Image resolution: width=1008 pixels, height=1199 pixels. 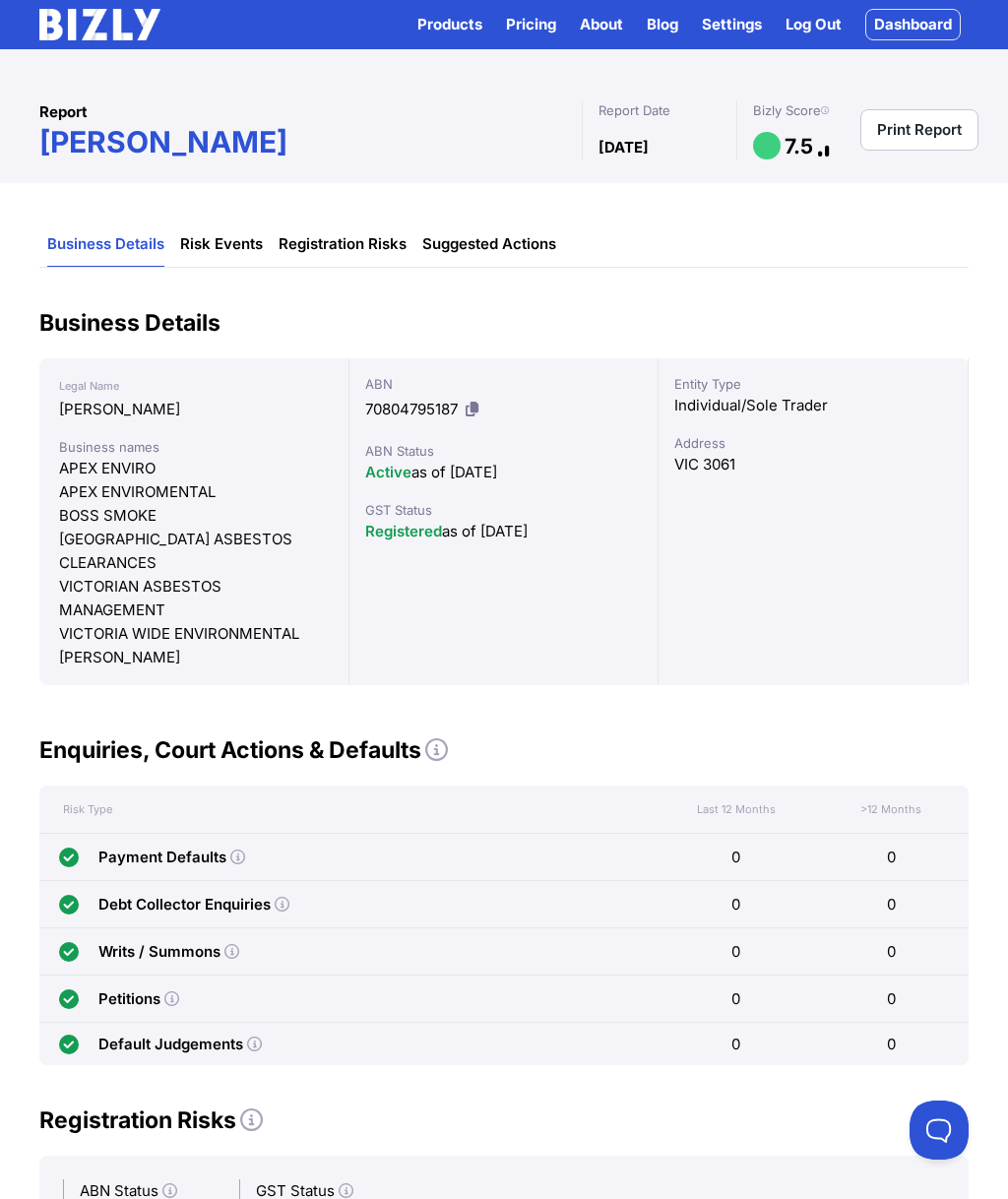 I want to click on div: Address, so click(x=813, y=443).